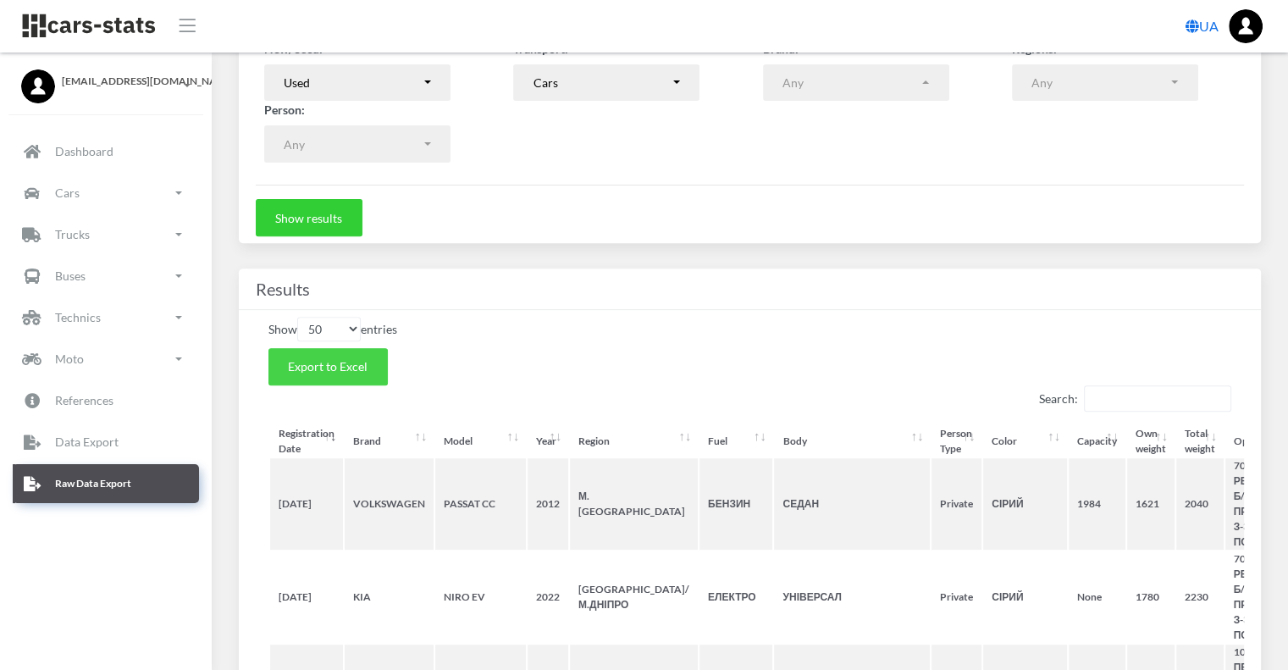  I want to click on p: Moto, so click(69, 358).